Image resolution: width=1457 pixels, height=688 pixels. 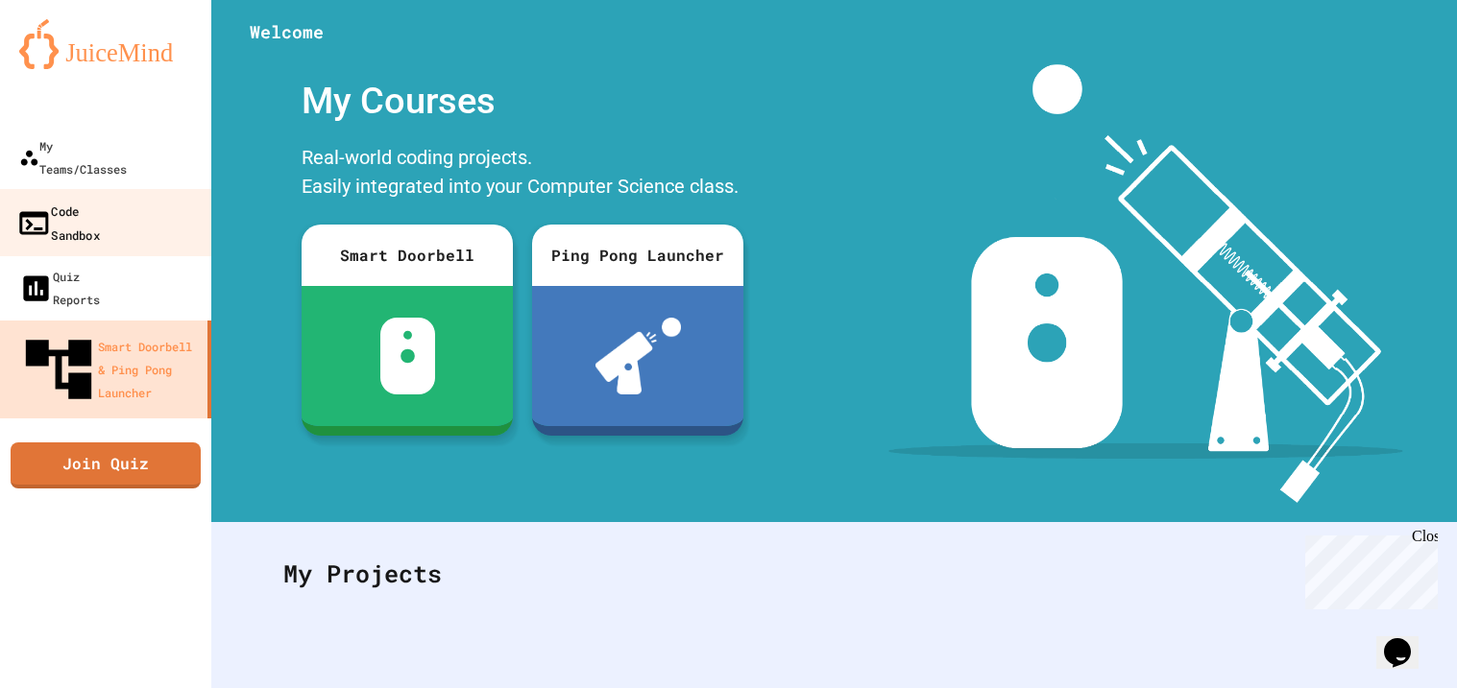 What do you see at coordinates (638, 356) in the screenshot?
I see `img: ppl-with-ball.png` at bounding box center [638, 356].